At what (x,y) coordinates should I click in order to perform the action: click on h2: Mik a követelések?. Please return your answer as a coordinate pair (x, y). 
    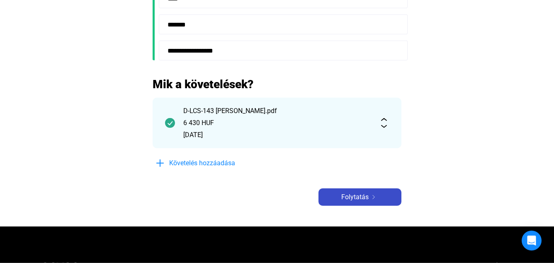
    Looking at the image, I should click on (277, 84).